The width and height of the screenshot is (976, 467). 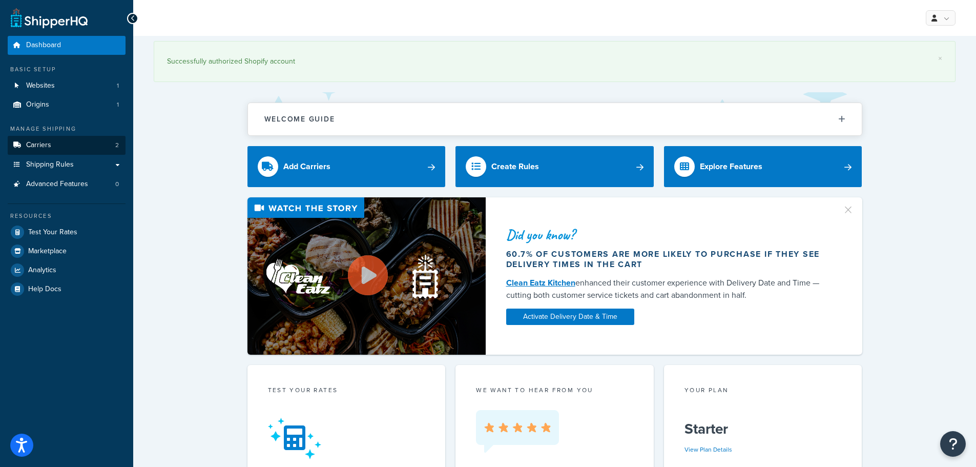 What do you see at coordinates (346, 166) in the screenshot?
I see `a: Add Carriers` at bounding box center [346, 166].